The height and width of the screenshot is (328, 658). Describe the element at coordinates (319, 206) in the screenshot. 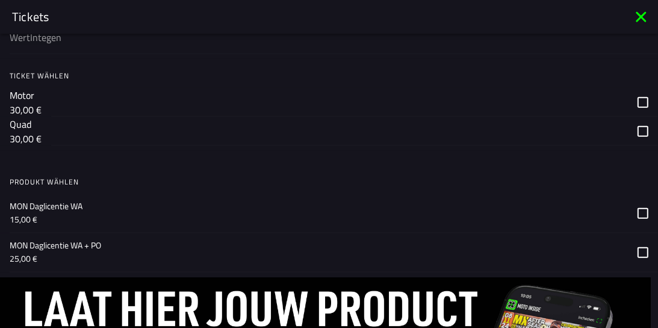

I see `p: MON Daglicentie WA` at that location.